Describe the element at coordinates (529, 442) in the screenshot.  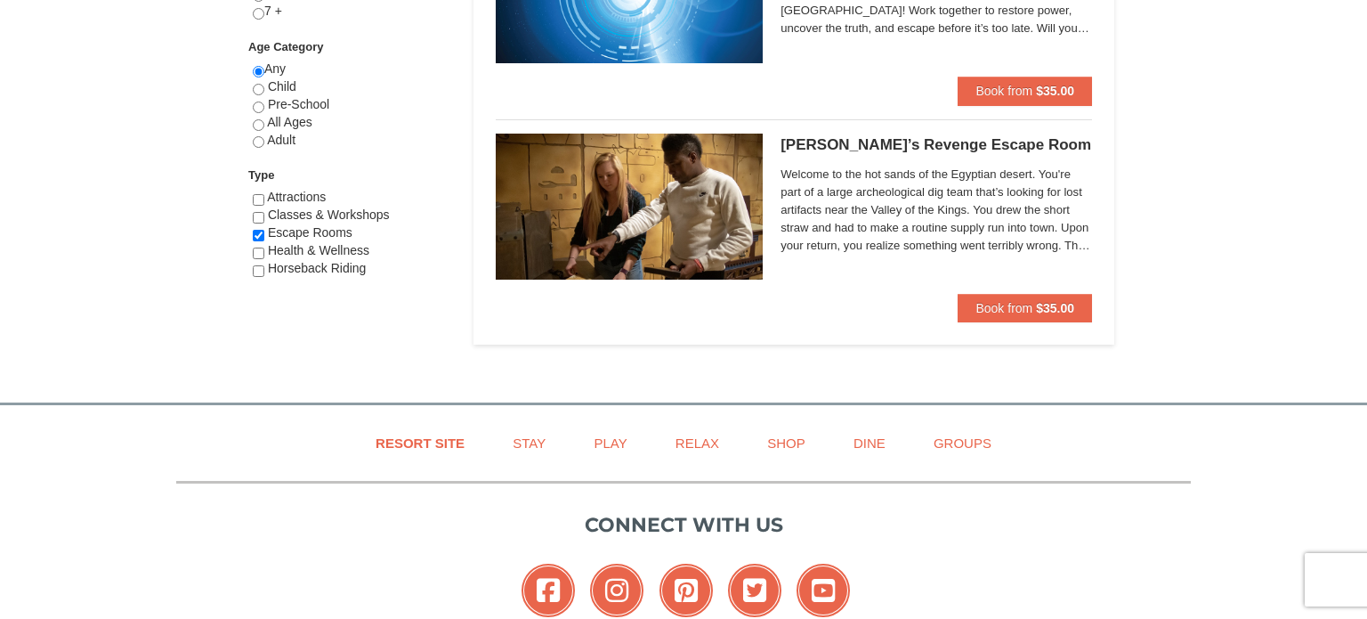
I see `a: Stay` at that location.